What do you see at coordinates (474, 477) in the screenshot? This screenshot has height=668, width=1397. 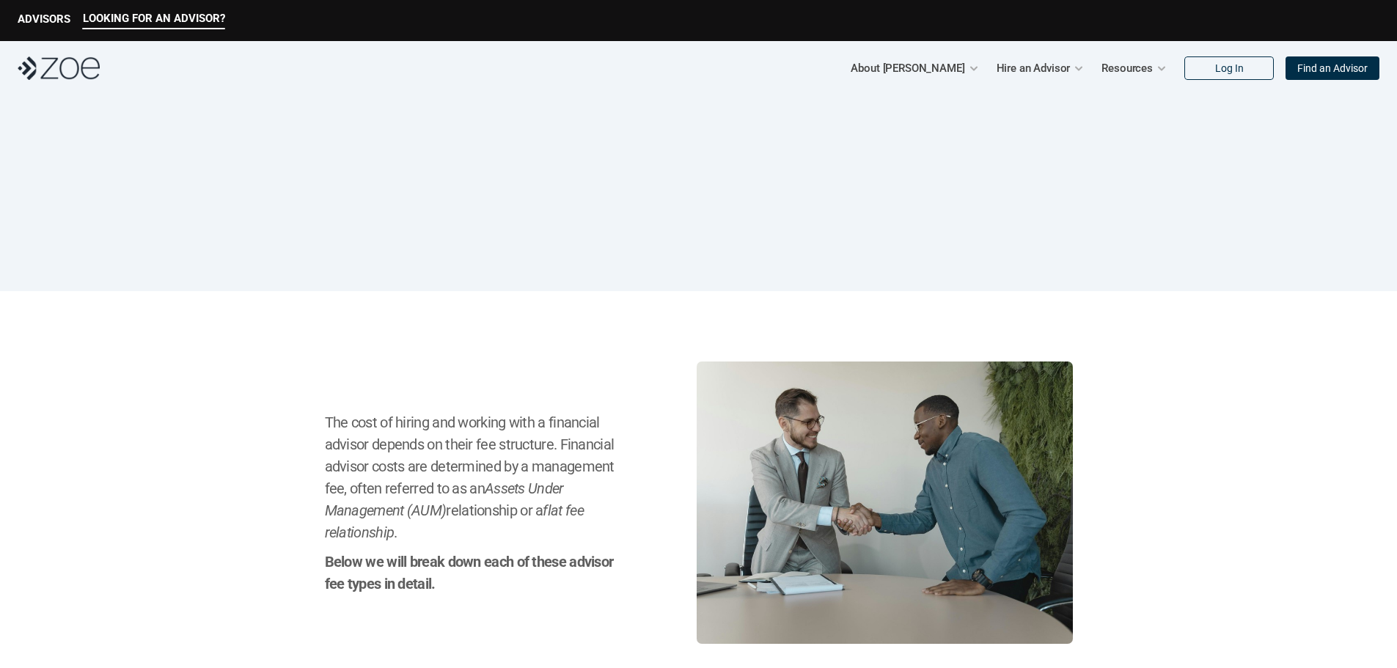 I see `h2: The cost of hiring and working with a financial advisor depends on their fee structure. Financial...` at bounding box center [474, 477].